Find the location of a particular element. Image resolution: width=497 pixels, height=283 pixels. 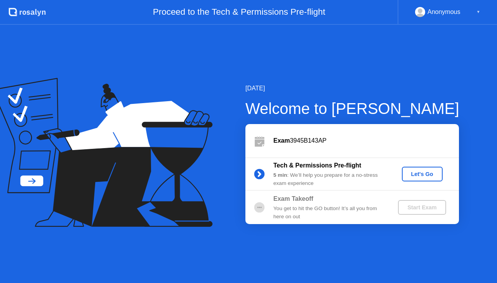

div: Anonymous is located at coordinates (444, 12).